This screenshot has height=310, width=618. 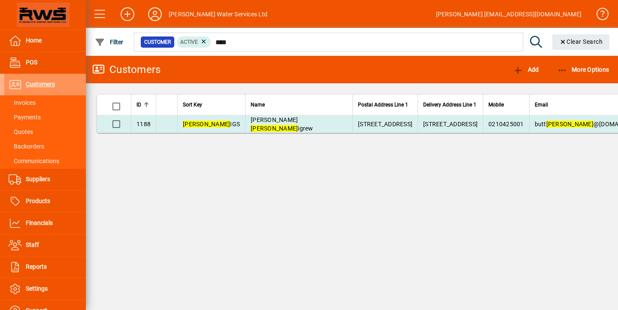 What do you see at coordinates (31, 62) in the screenshot?
I see `span: POS` at bounding box center [31, 62].